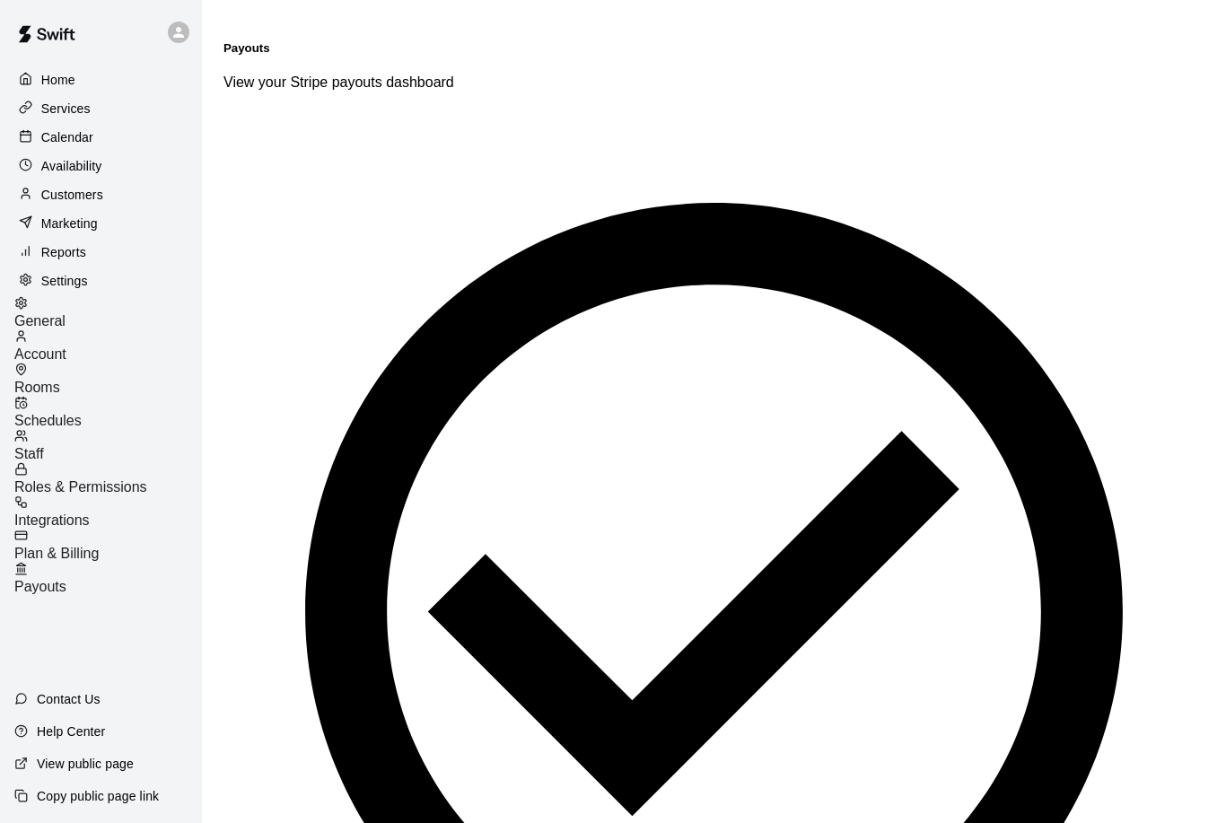 The image size is (1226, 823). What do you see at coordinates (108, 578) in the screenshot?
I see `div: Payouts` at bounding box center [108, 578].